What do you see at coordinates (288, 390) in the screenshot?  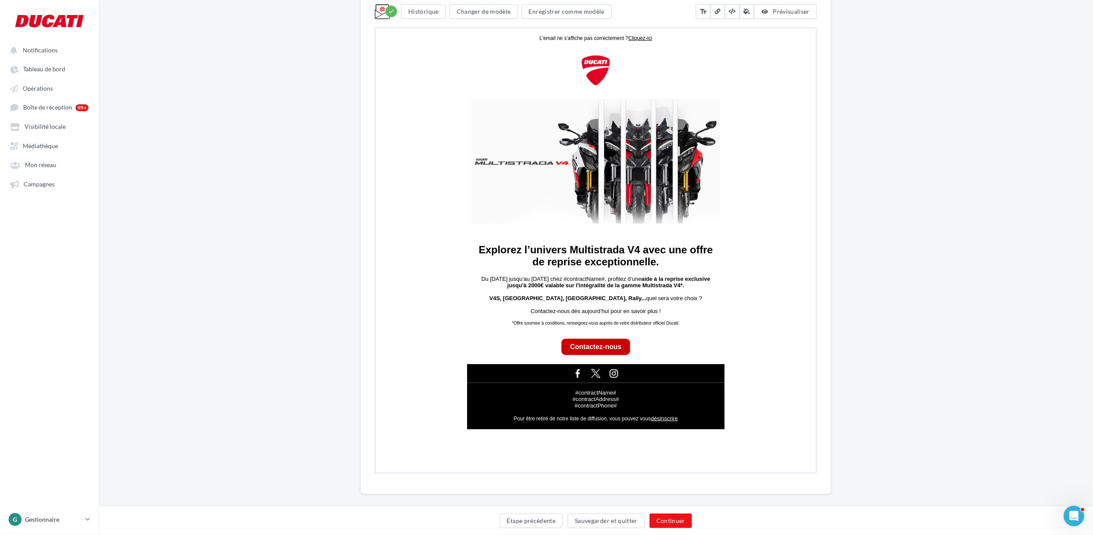 I see `u: désinscrire` at bounding box center [288, 390].